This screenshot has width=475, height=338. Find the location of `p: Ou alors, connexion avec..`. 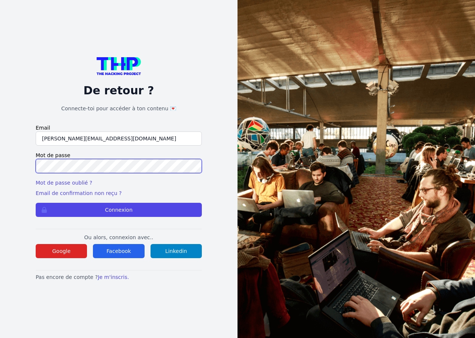

p: Ou alors, connexion avec.. is located at coordinates (118, 237).